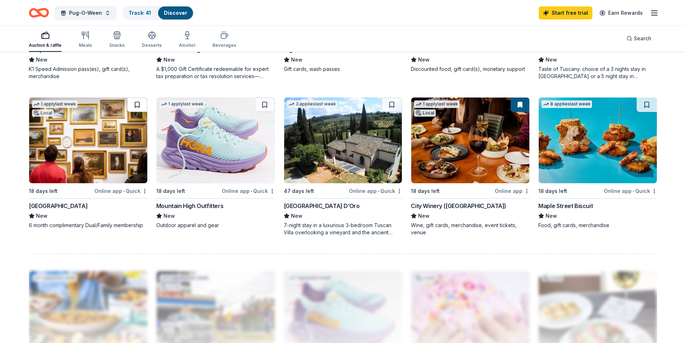  Describe the element at coordinates (85, 45) in the screenshot. I see `div: Meals` at that location.